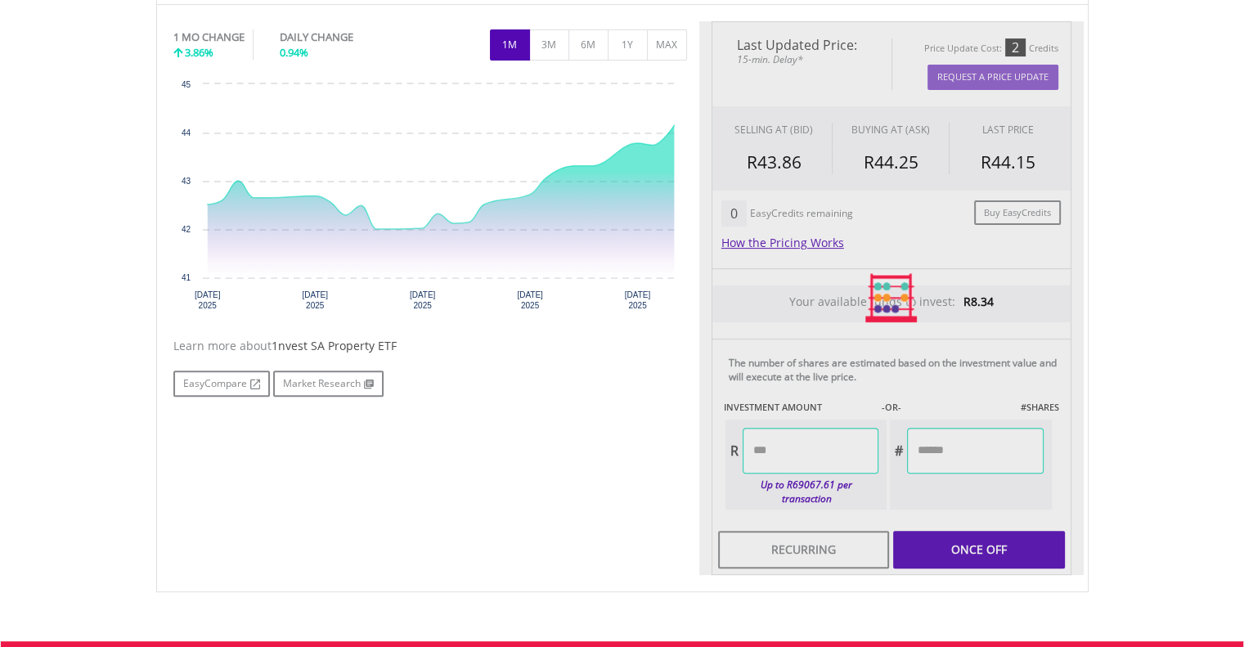 This screenshot has height=647, width=1244. What do you see at coordinates (667, 45) in the screenshot?
I see `button: MAX` at bounding box center [667, 45].